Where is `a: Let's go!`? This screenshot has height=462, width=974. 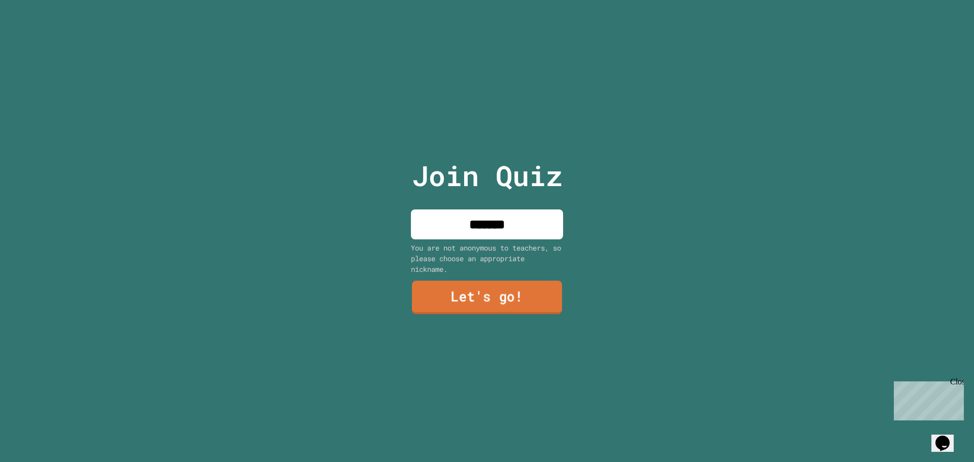
a: Let's go! is located at coordinates (487, 298).